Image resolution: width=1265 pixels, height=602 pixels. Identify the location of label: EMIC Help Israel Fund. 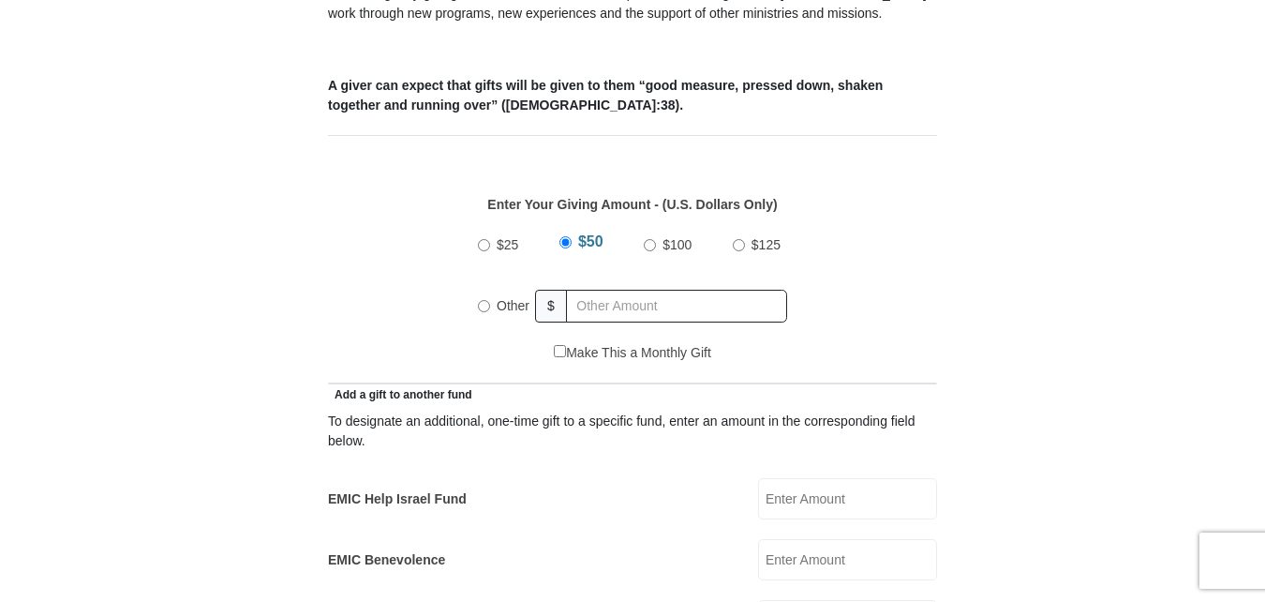
(397, 499).